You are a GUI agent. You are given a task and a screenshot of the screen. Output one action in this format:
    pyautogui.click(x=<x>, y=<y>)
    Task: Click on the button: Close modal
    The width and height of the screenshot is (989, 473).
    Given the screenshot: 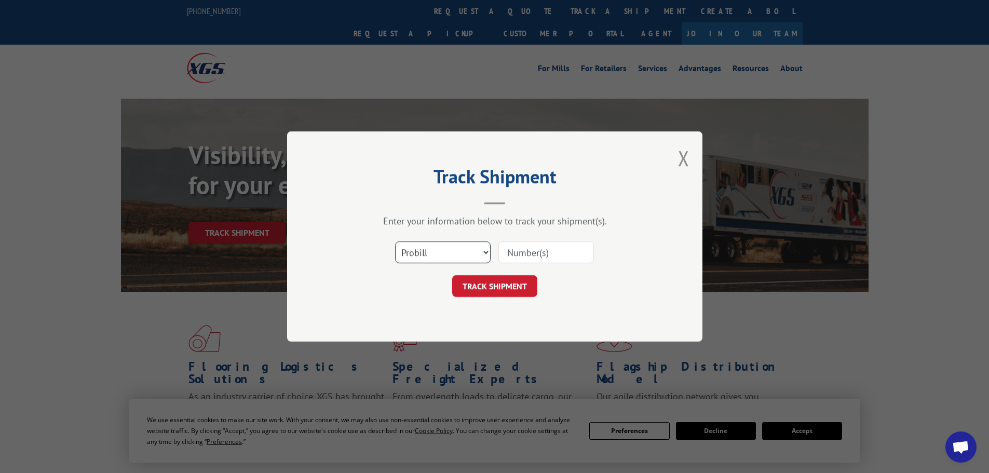 What is the action you would take?
    pyautogui.click(x=684, y=158)
    